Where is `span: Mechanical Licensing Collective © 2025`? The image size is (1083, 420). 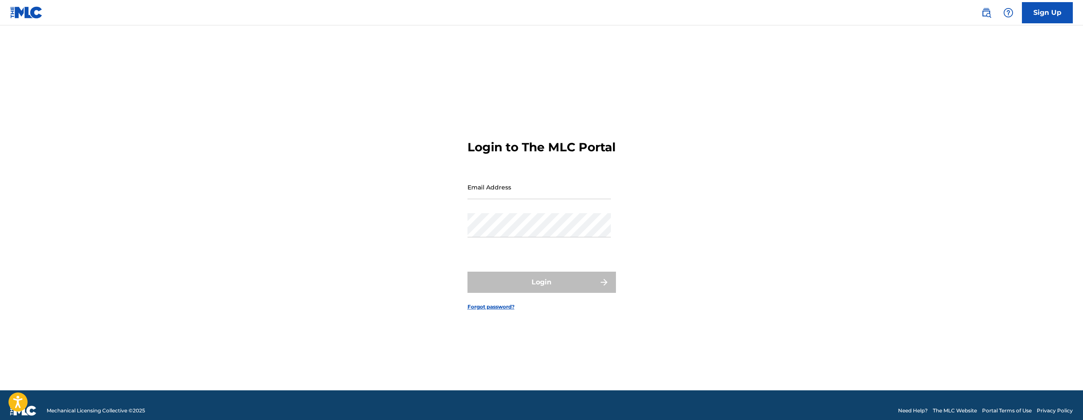
span: Mechanical Licensing Collective © 2025 is located at coordinates (96, 411).